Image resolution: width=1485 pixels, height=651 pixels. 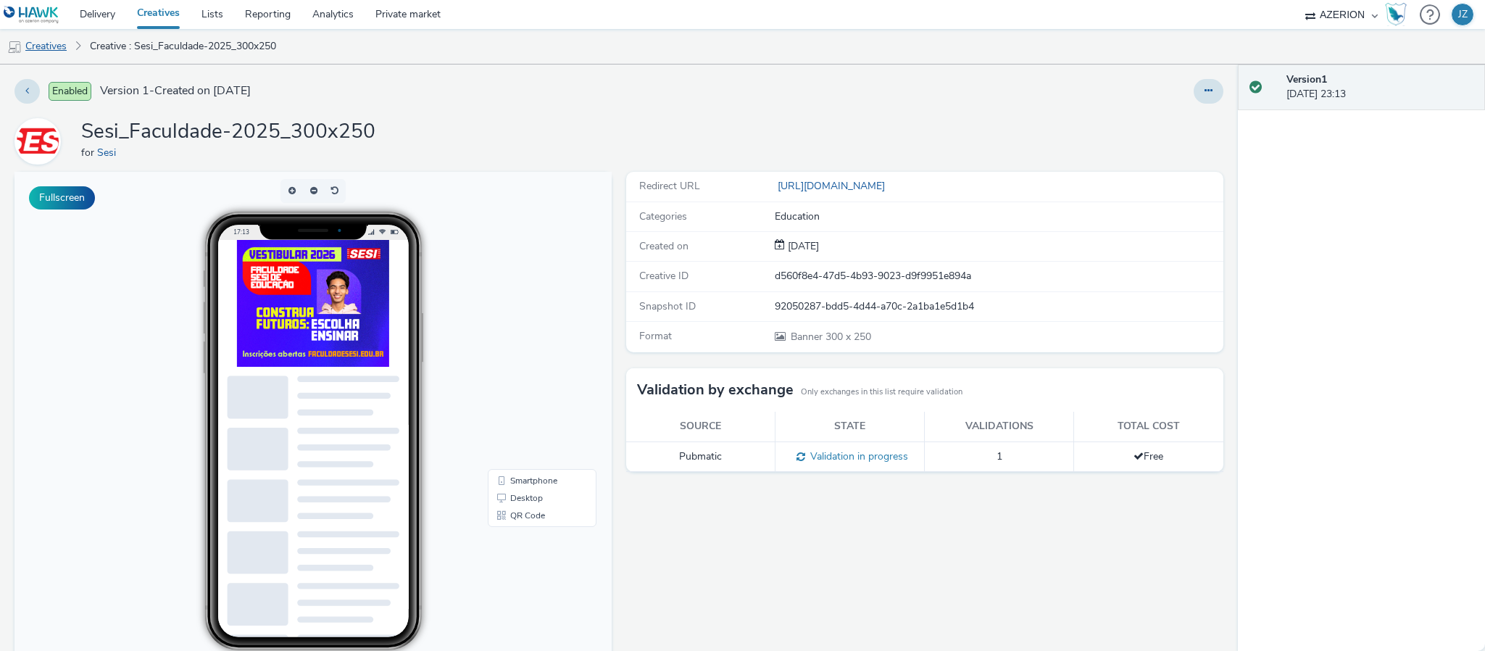 What do you see at coordinates (183, 46) in the screenshot?
I see `a: Creative : Sesi_Faculdade-2025_300x250` at bounding box center [183, 46].